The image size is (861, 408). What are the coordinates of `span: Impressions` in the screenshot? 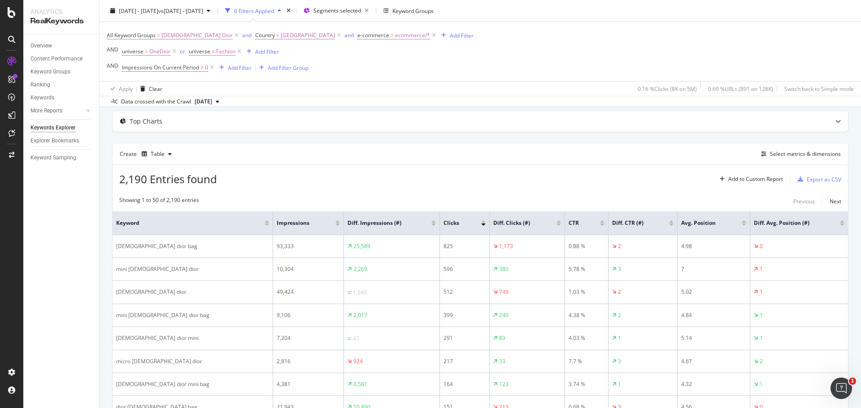 It's located at (299, 223).